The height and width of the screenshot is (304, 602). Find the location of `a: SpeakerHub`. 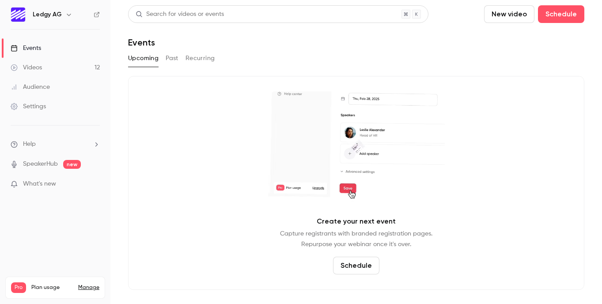

a: SpeakerHub is located at coordinates (40, 164).